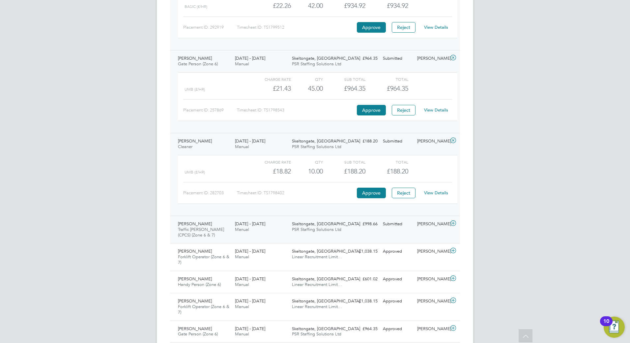  Describe the element at coordinates (387, 162) in the screenshot. I see `div: Total` at that location.